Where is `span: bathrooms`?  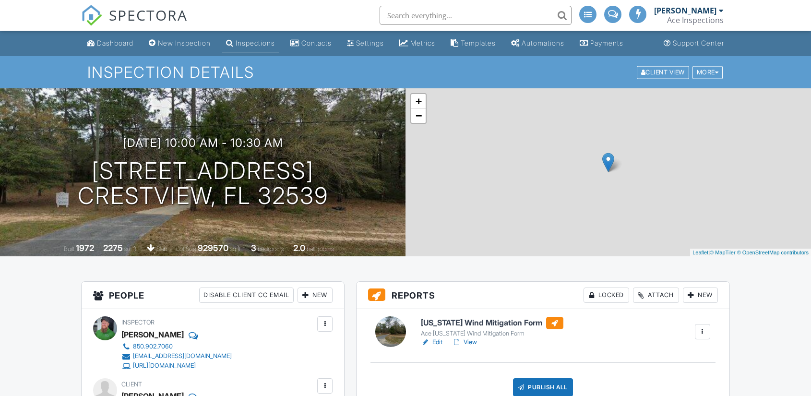 span: bathrooms is located at coordinates (320, 249).